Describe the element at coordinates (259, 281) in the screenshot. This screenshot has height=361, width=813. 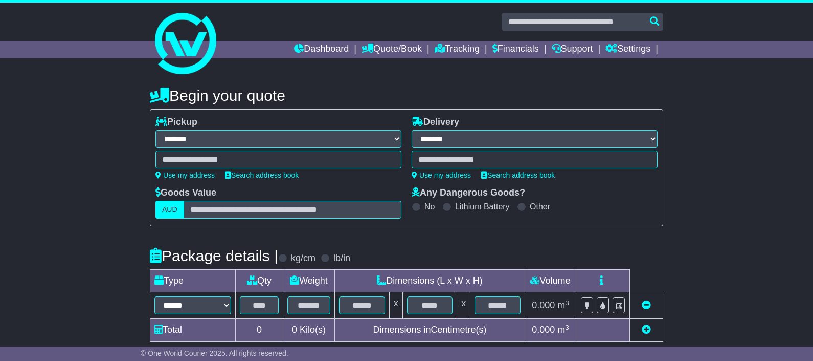
I see `td: Qty` at that location.